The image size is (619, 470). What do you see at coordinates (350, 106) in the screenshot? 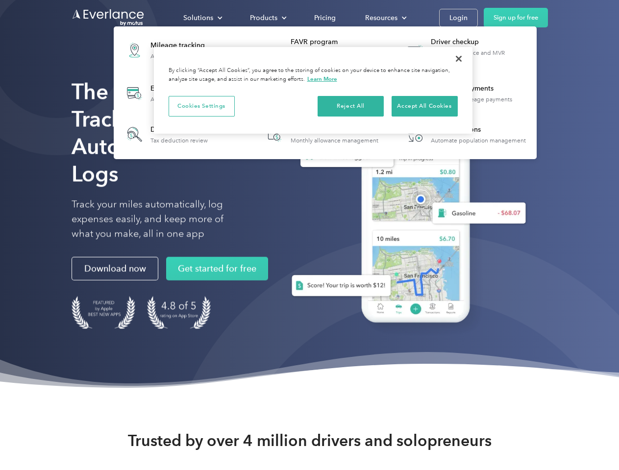
I see `button: Reject All` at bounding box center [350, 106].